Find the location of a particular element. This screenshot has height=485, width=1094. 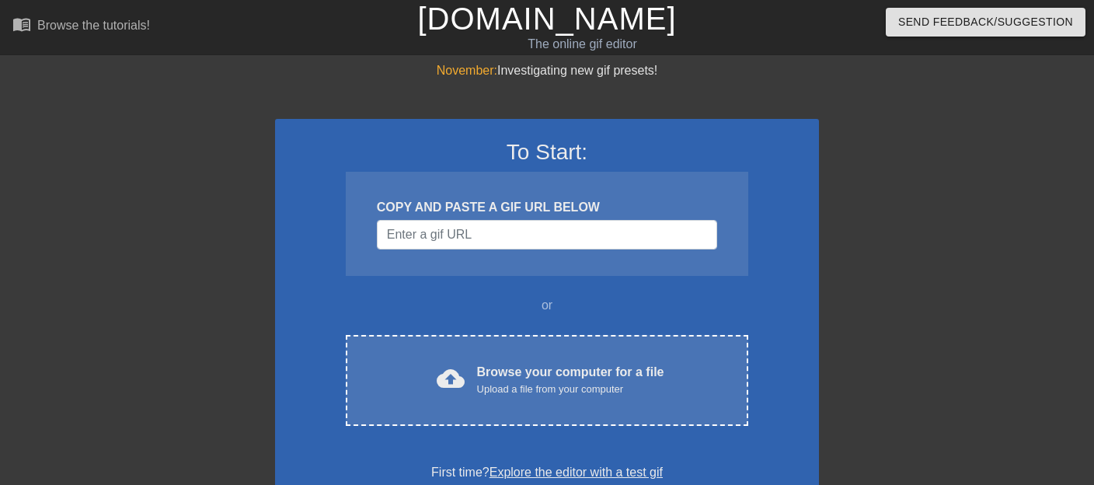

div: Browse the tutorials! is located at coordinates (93, 25).